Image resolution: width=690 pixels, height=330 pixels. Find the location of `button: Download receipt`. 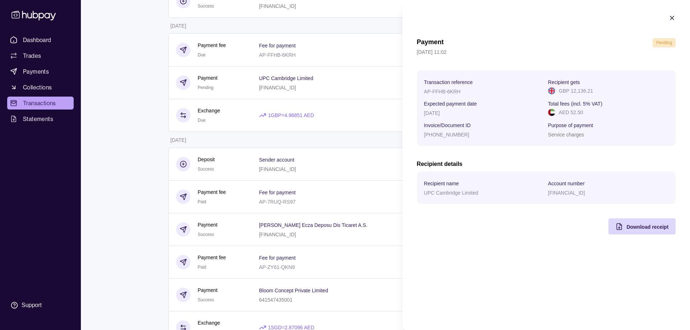

button: Download receipt is located at coordinates (642, 226).